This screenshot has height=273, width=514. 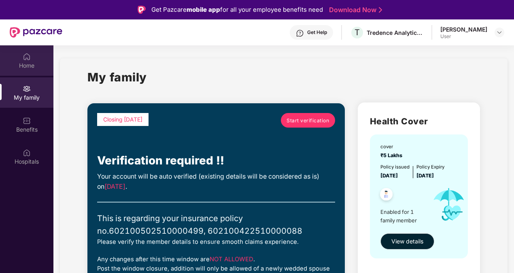 What do you see at coordinates (393, 147) in the screenshot?
I see `div: cover` at bounding box center [393, 147].